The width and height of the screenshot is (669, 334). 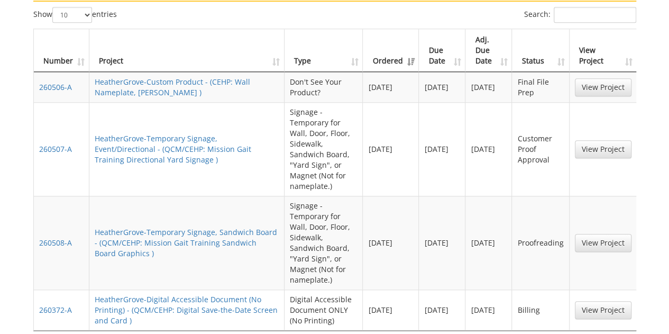 I want to click on th: Type: activate to sort column ascending, so click(x=324, y=50).